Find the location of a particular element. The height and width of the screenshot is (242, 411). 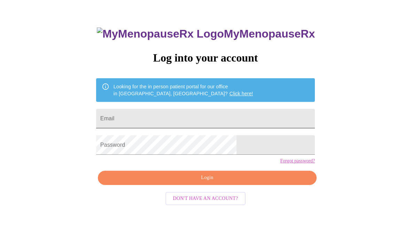

a: Don't have an account? is located at coordinates (205, 198).